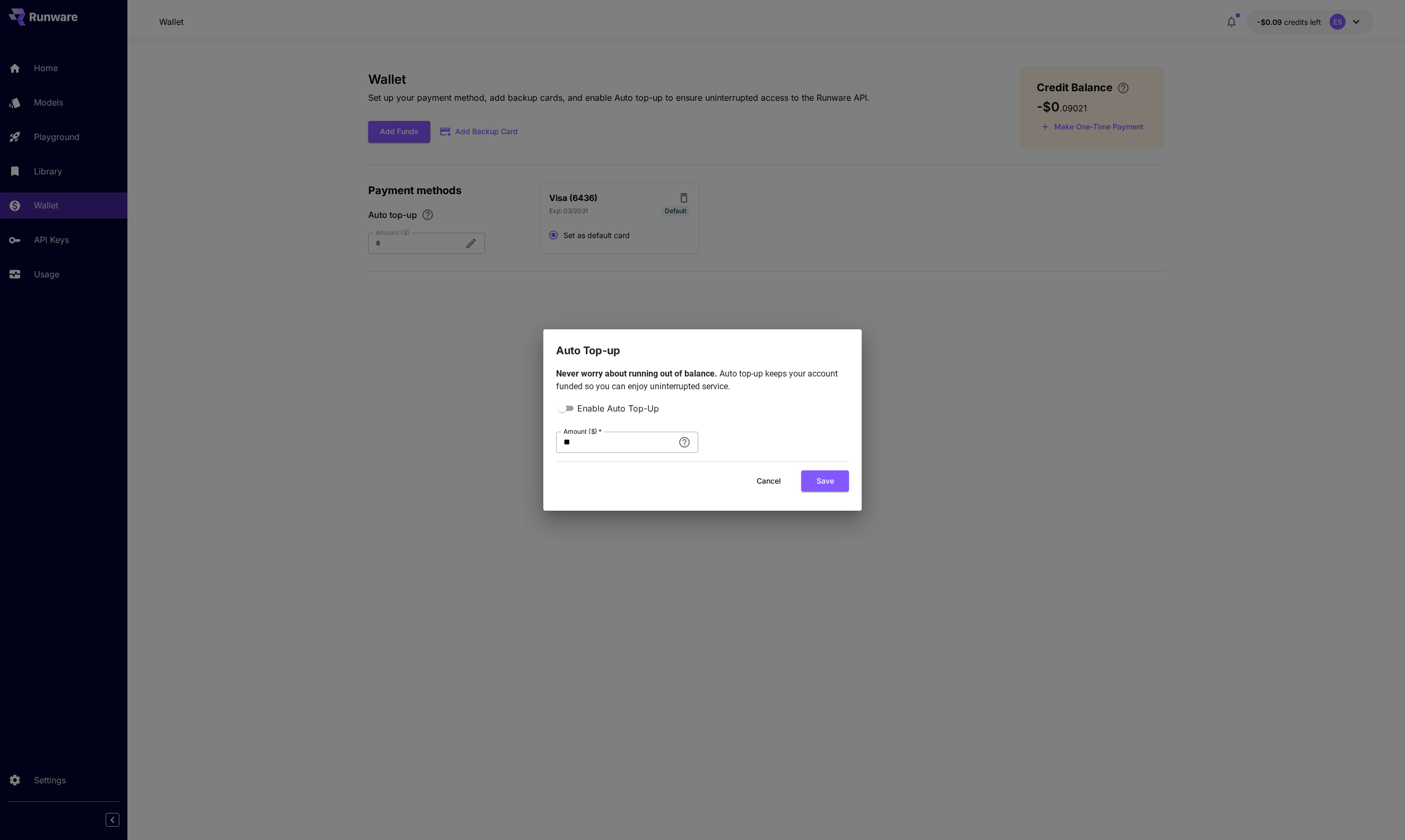 The height and width of the screenshot is (840, 1405). I want to click on span: Enable Auto Top-Up, so click(618, 408).